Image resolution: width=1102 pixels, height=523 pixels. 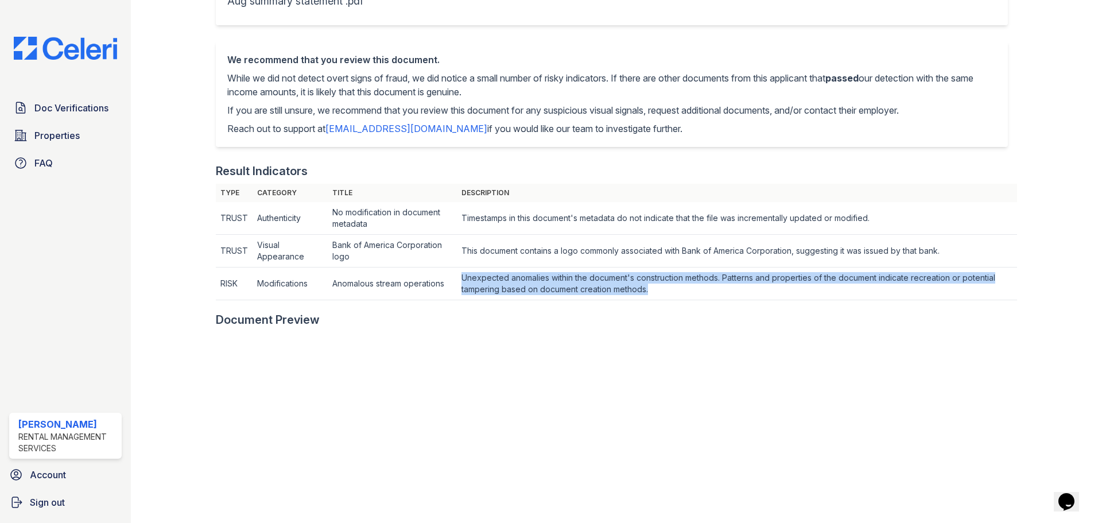 What do you see at coordinates (291, 193) in the screenshot?
I see `th: Category` at bounding box center [291, 193].